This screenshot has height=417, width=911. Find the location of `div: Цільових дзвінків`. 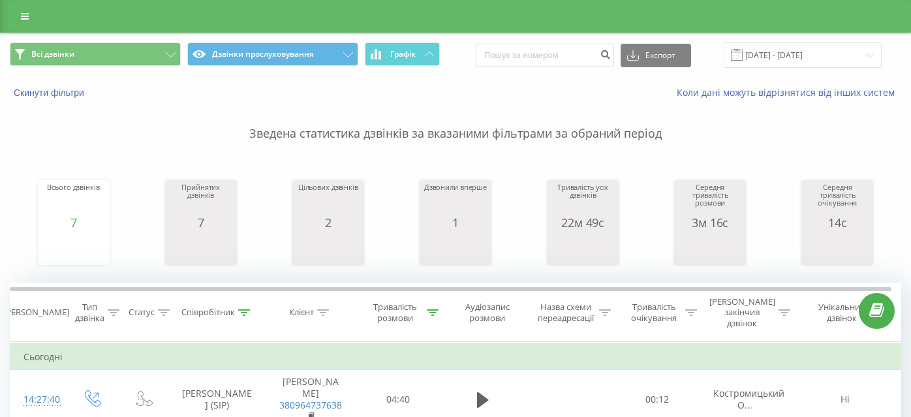

div: Цільових дзвінків is located at coordinates (328, 200).